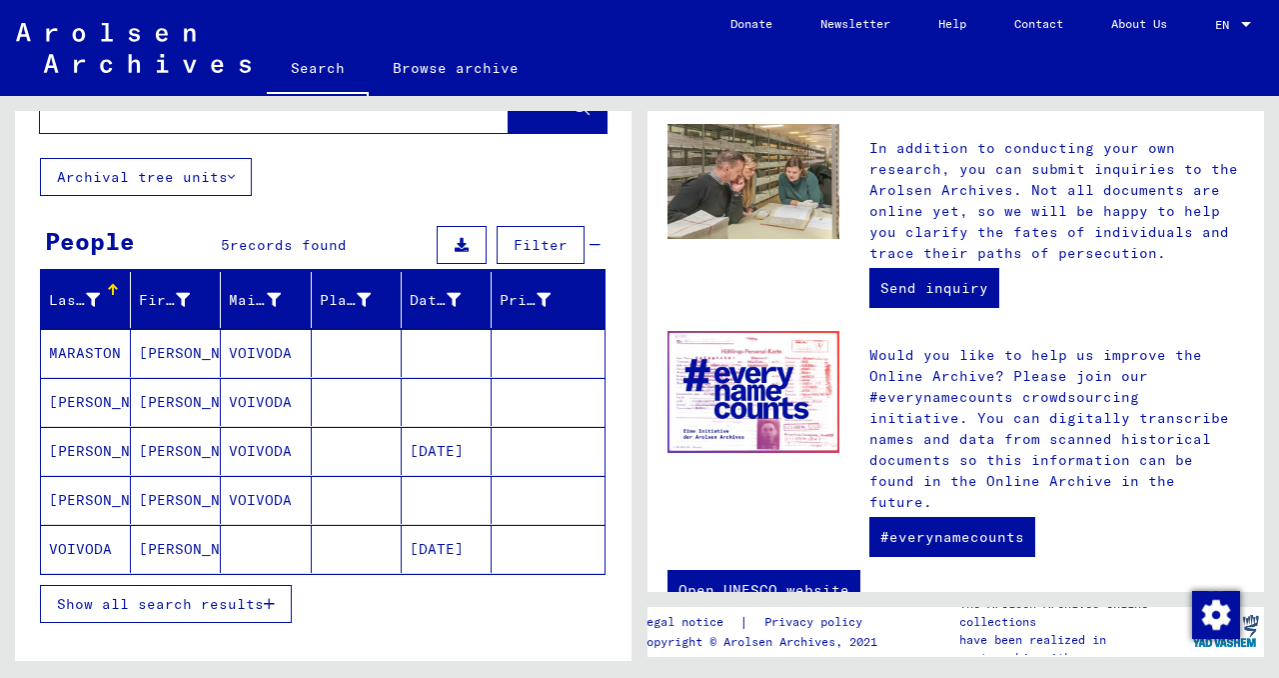 Image resolution: width=1279 pixels, height=678 pixels. Describe the element at coordinates (1216, 615) in the screenshot. I see `img: Change consent` at that location.